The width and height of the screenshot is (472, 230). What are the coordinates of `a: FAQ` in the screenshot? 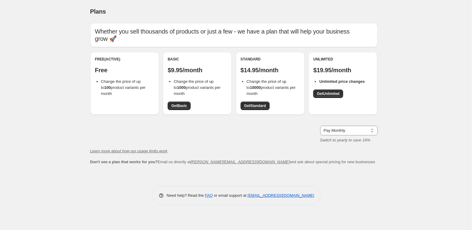 It's located at (209, 196).